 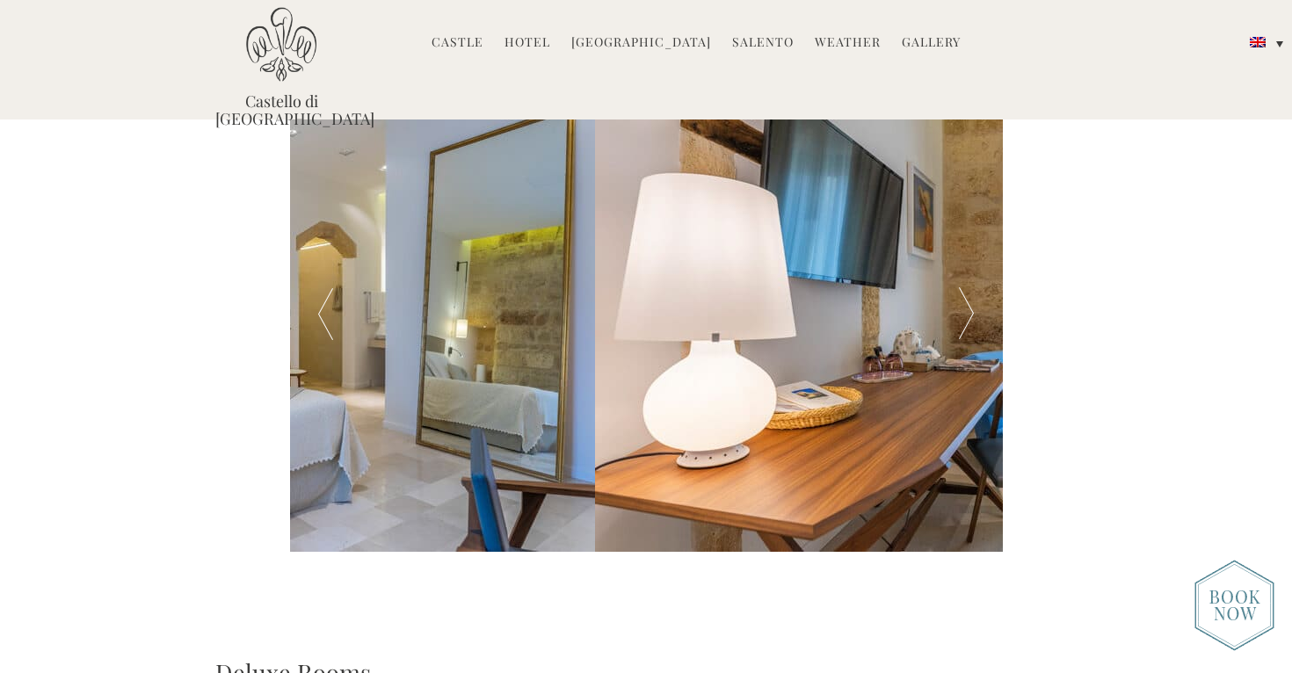 What do you see at coordinates (457, 43) in the screenshot?
I see `a: Castle` at bounding box center [457, 43].